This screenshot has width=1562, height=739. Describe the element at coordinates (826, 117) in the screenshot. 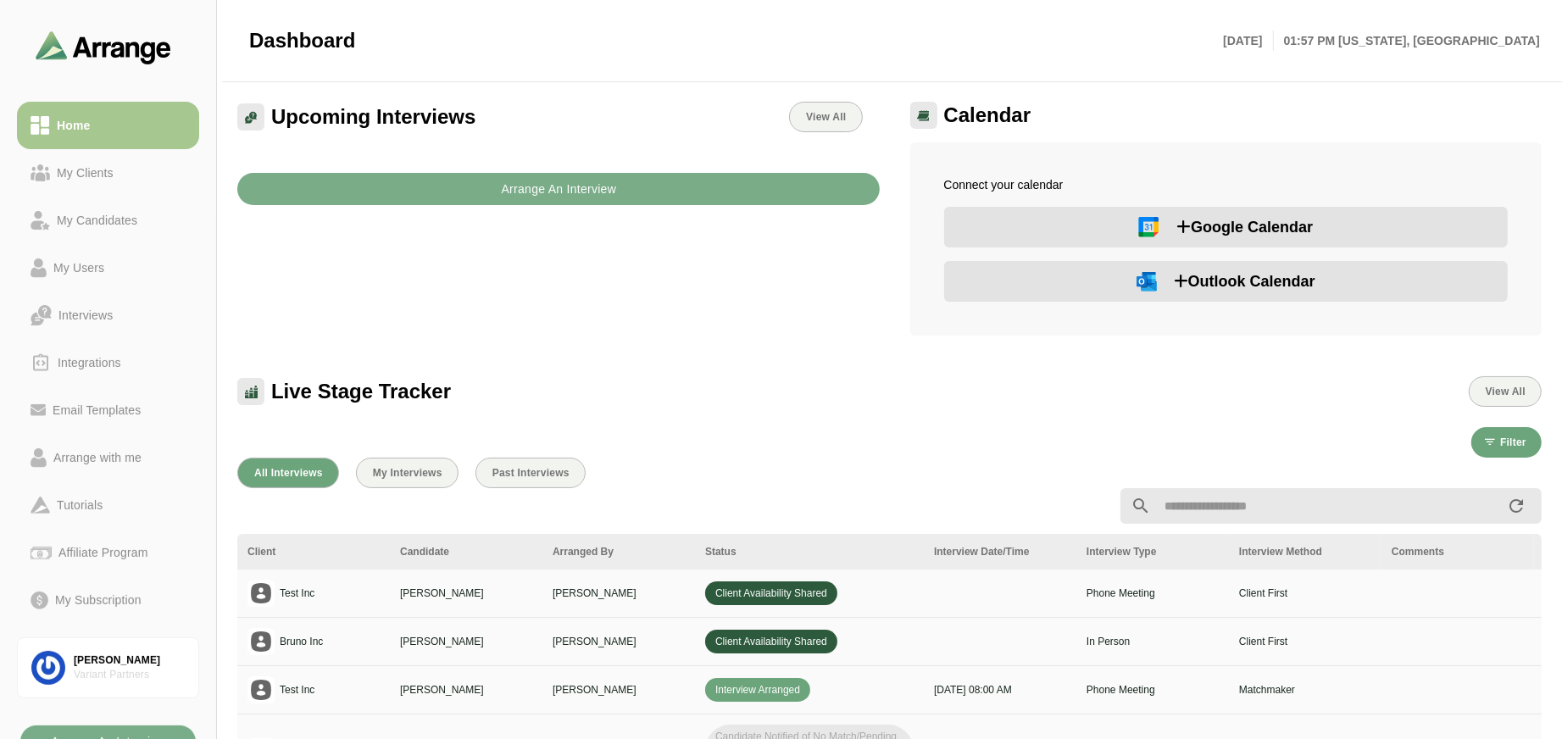

I see `a: View All` at that location.